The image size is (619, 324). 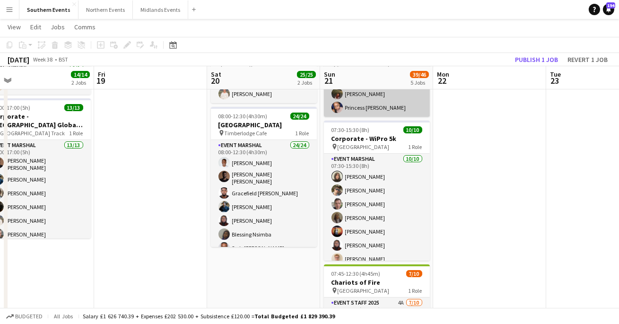 I want to click on span: 10/10, so click(x=413, y=130).